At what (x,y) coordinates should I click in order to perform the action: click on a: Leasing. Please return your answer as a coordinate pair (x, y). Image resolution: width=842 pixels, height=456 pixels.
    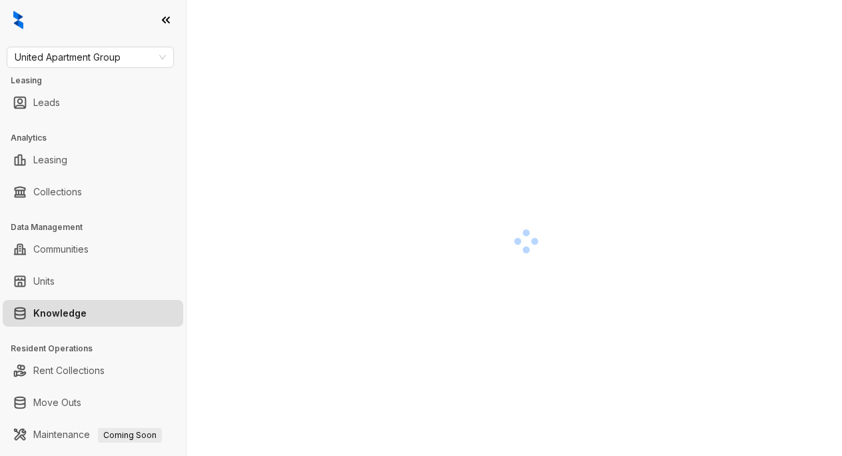
    Looking at the image, I should click on (50, 160).